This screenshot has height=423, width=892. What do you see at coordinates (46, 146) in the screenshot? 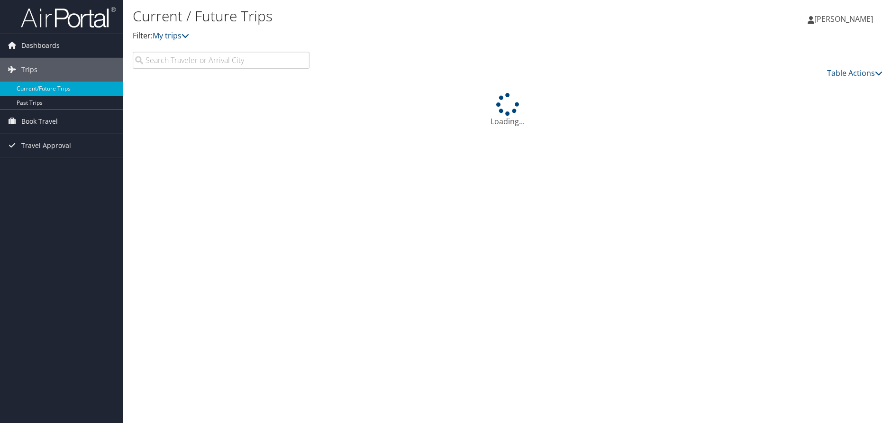
I see `span: Travel Approval` at bounding box center [46, 146].